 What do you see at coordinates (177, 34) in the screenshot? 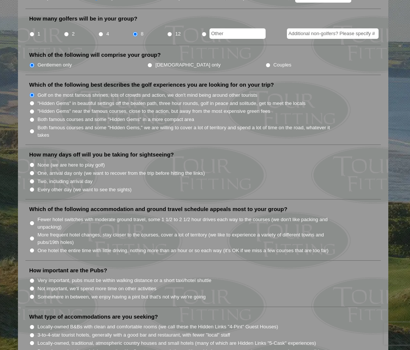
I see `label: 12` at bounding box center [177, 34].